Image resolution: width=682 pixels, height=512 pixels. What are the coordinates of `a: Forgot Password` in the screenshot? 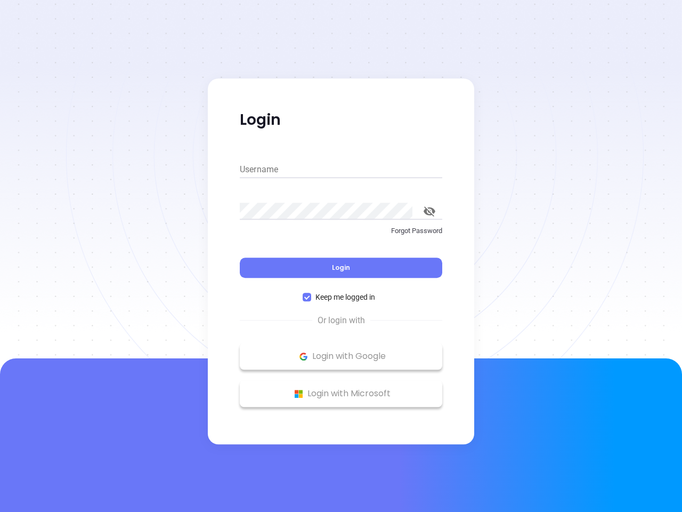 It's located at (341, 235).